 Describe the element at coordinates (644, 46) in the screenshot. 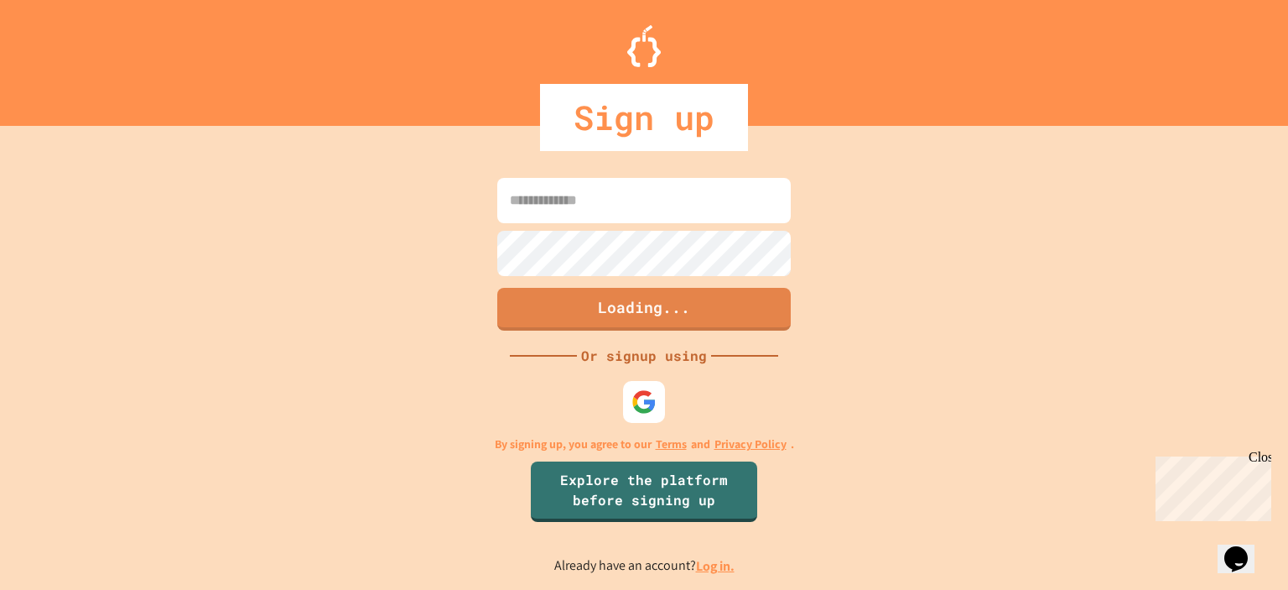

I see `img: Logo.svg` at that location.